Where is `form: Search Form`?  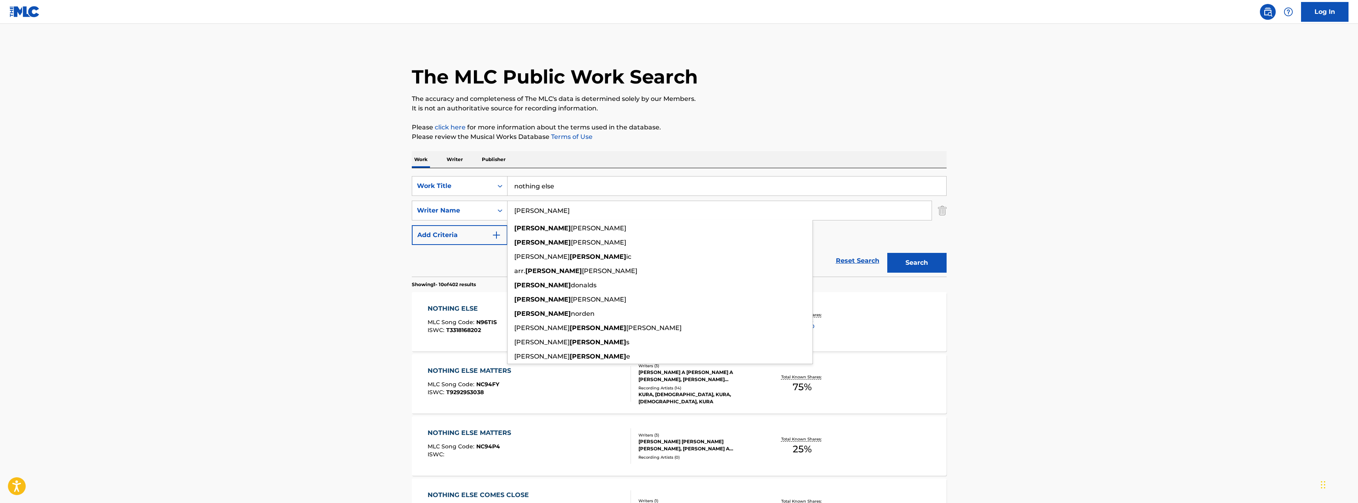
form: Search Form is located at coordinates (679, 226).